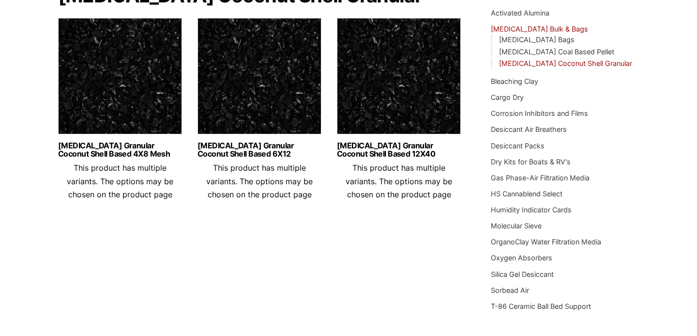  Describe the element at coordinates (539, 113) in the screenshot. I see `a: Corrosion Inhibitors and Films` at that location.